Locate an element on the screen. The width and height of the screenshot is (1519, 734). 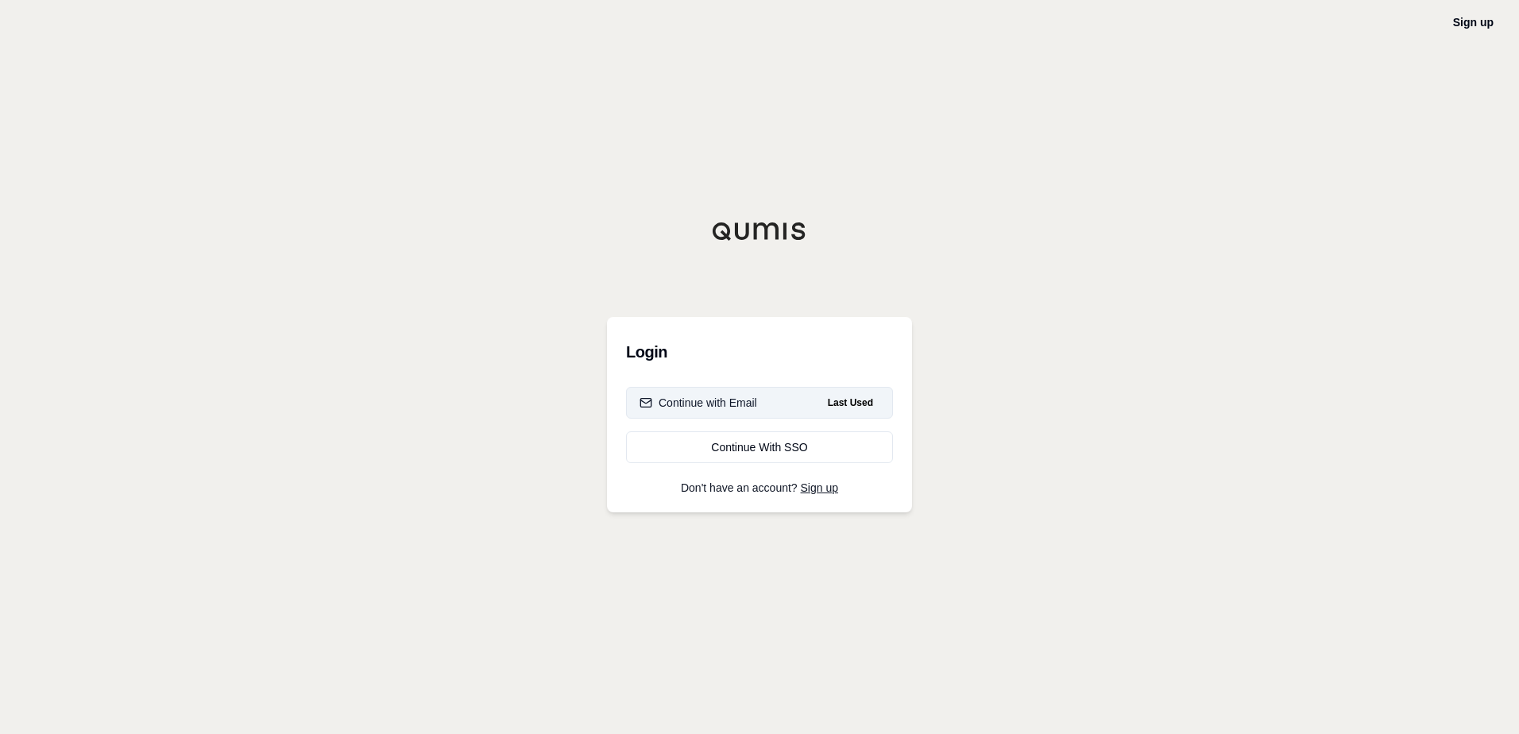
h3: Login is located at coordinates (759, 352).